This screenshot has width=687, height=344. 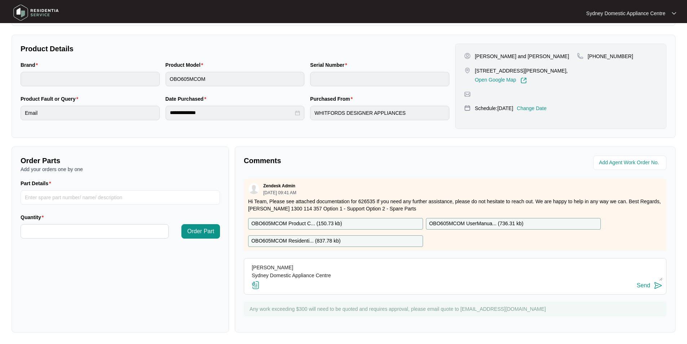 What do you see at coordinates (256, 285) in the screenshot?
I see `img: file-attachment-doc.svg` at bounding box center [256, 285].